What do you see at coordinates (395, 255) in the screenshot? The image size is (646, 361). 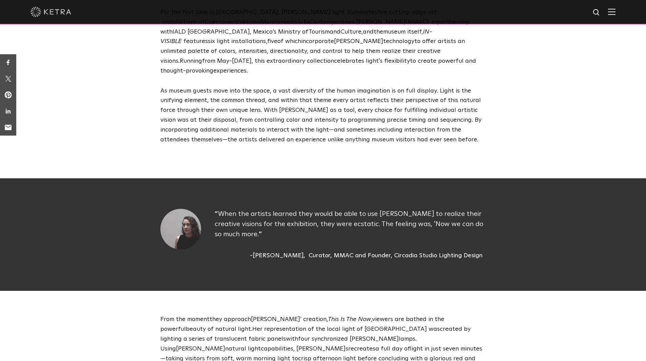 I see `div: Curator, MMAC and Founder, Circadia Studio Lighting Design` at bounding box center [395, 255].